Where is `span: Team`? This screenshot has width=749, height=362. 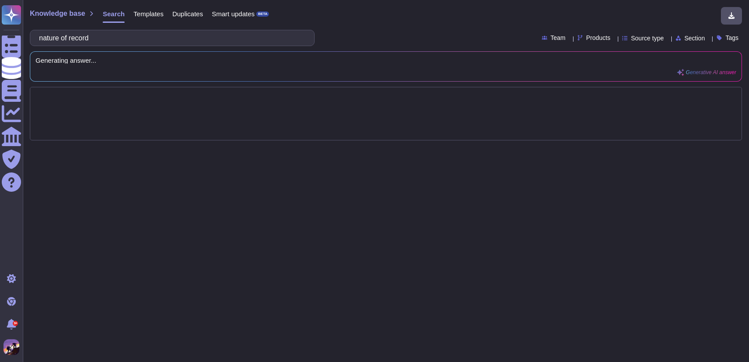 span: Team is located at coordinates (558, 38).